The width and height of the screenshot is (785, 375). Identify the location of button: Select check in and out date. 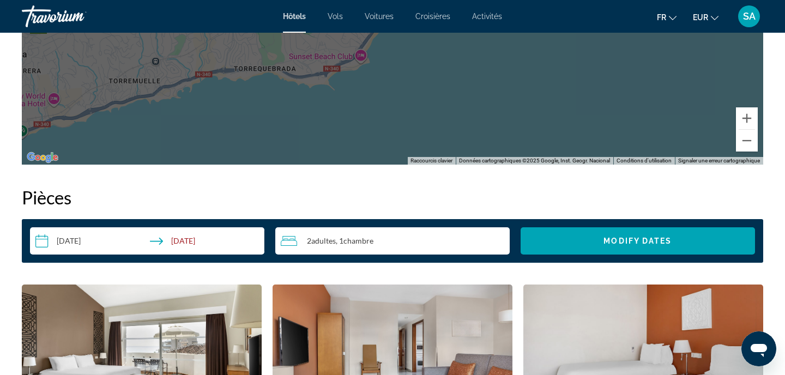
(147, 241).